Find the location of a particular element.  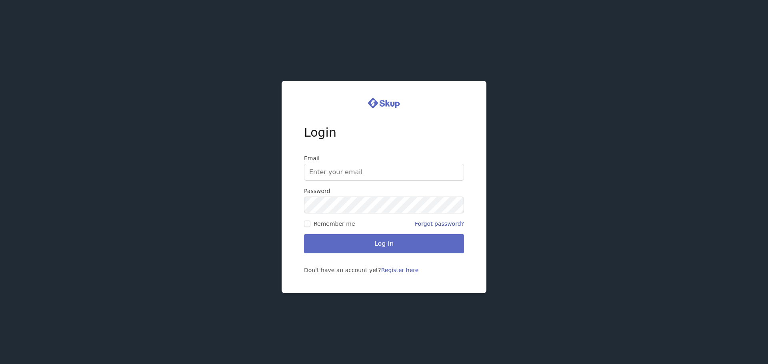

a: Forgot password? is located at coordinates (439, 224).